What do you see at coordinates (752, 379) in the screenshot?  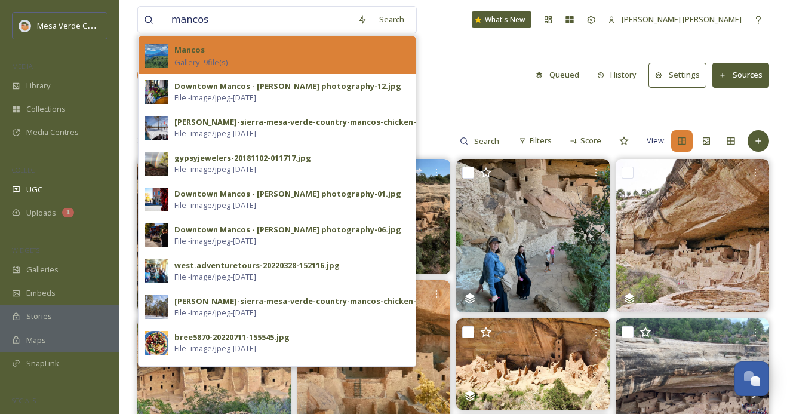 I see `button: Open Chat` at bounding box center [752, 379].